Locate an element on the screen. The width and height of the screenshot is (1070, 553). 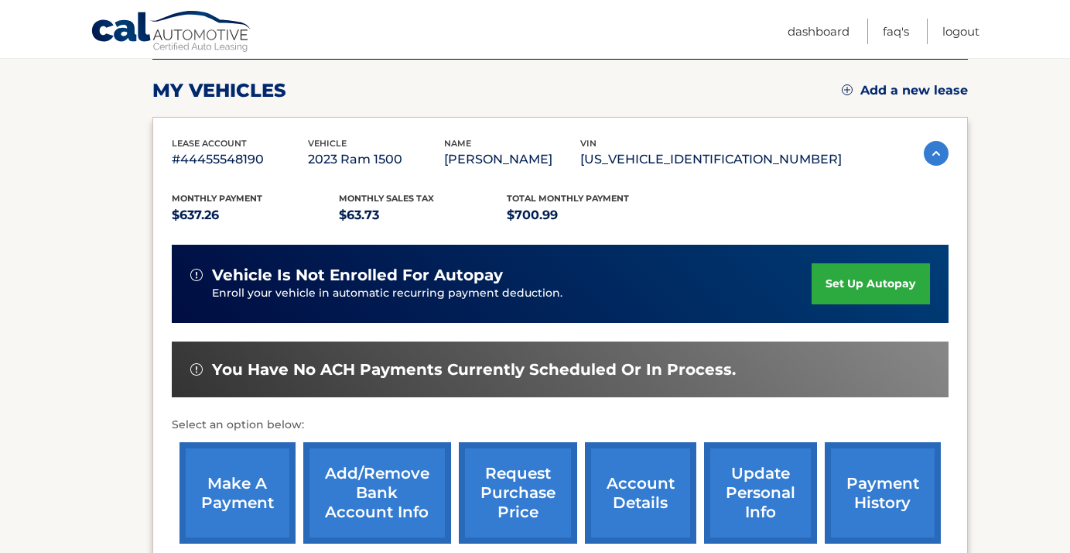
span: You have no ACH payments currently scheduled or in process. is located at coordinates (474, 369).